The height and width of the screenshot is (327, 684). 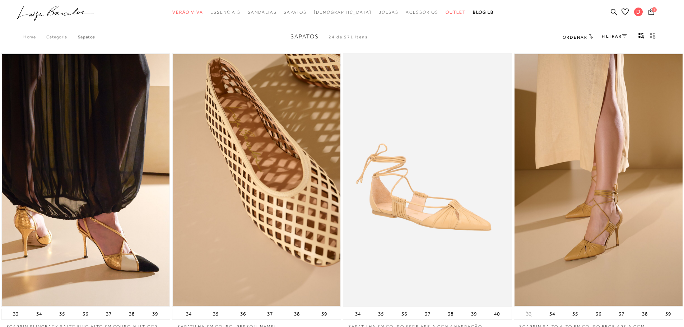 I want to click on span: Outlet, so click(x=456, y=12).